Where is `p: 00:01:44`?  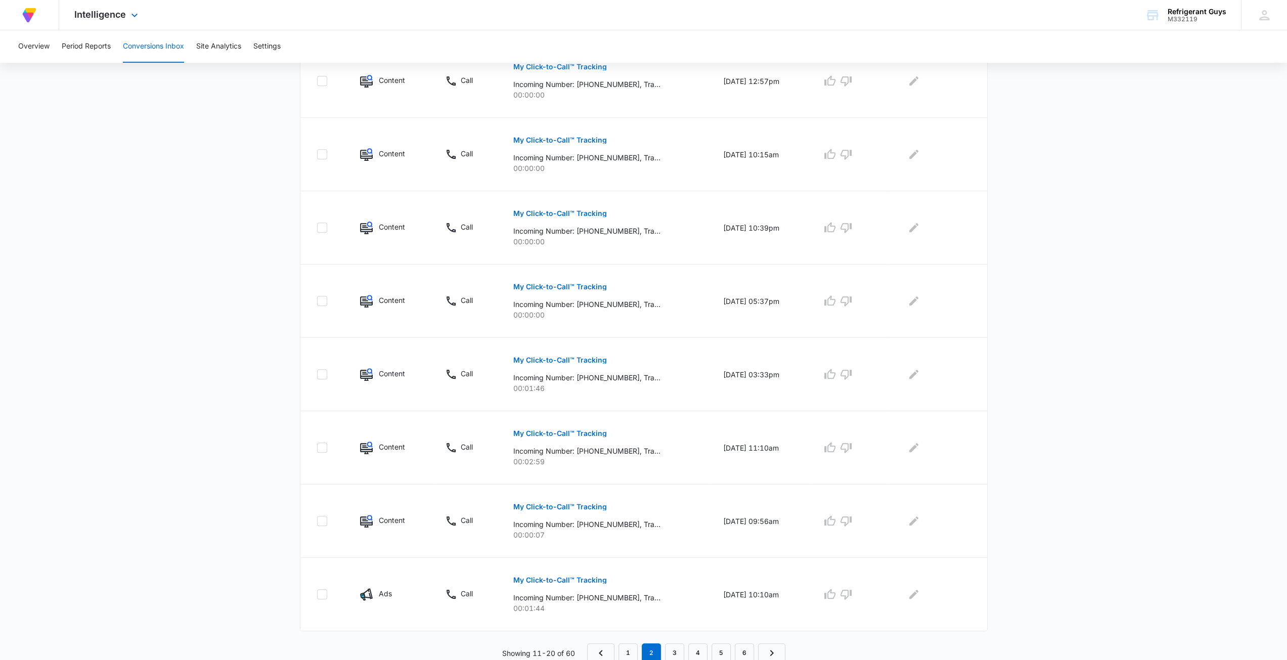
p: 00:01:44 is located at coordinates (606, 608).